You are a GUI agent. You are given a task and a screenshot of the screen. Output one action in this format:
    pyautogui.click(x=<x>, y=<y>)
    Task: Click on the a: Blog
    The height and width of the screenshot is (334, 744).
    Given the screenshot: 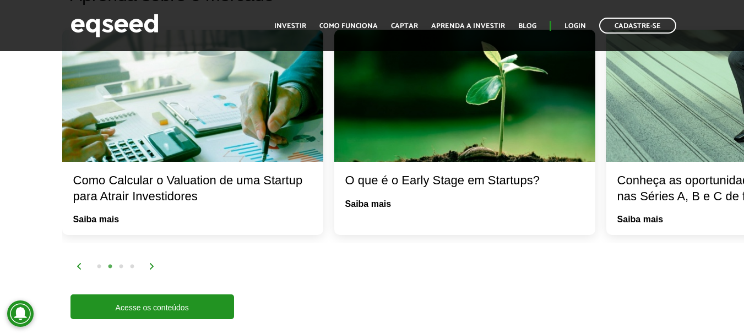 What is the action you would take?
    pyautogui.click(x=527, y=26)
    